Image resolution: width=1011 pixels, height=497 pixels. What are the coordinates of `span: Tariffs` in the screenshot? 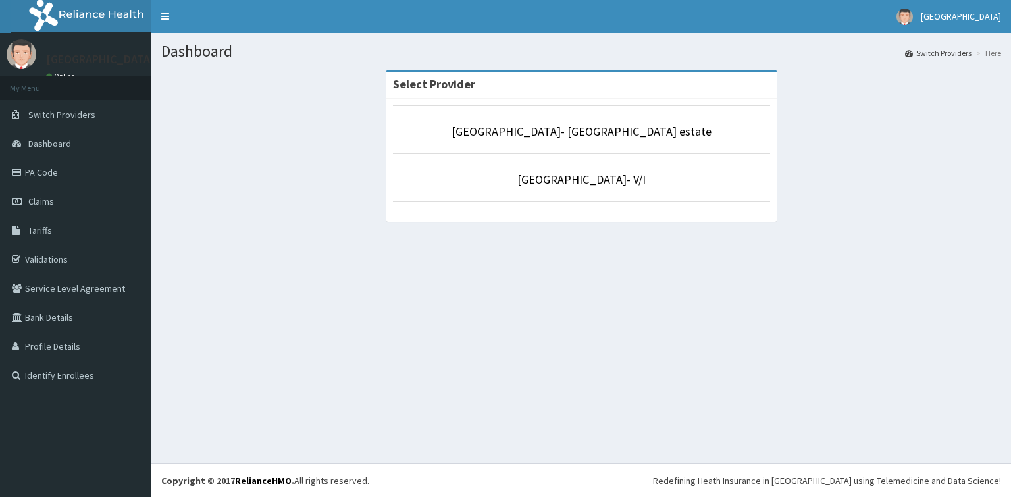 It's located at (40, 230).